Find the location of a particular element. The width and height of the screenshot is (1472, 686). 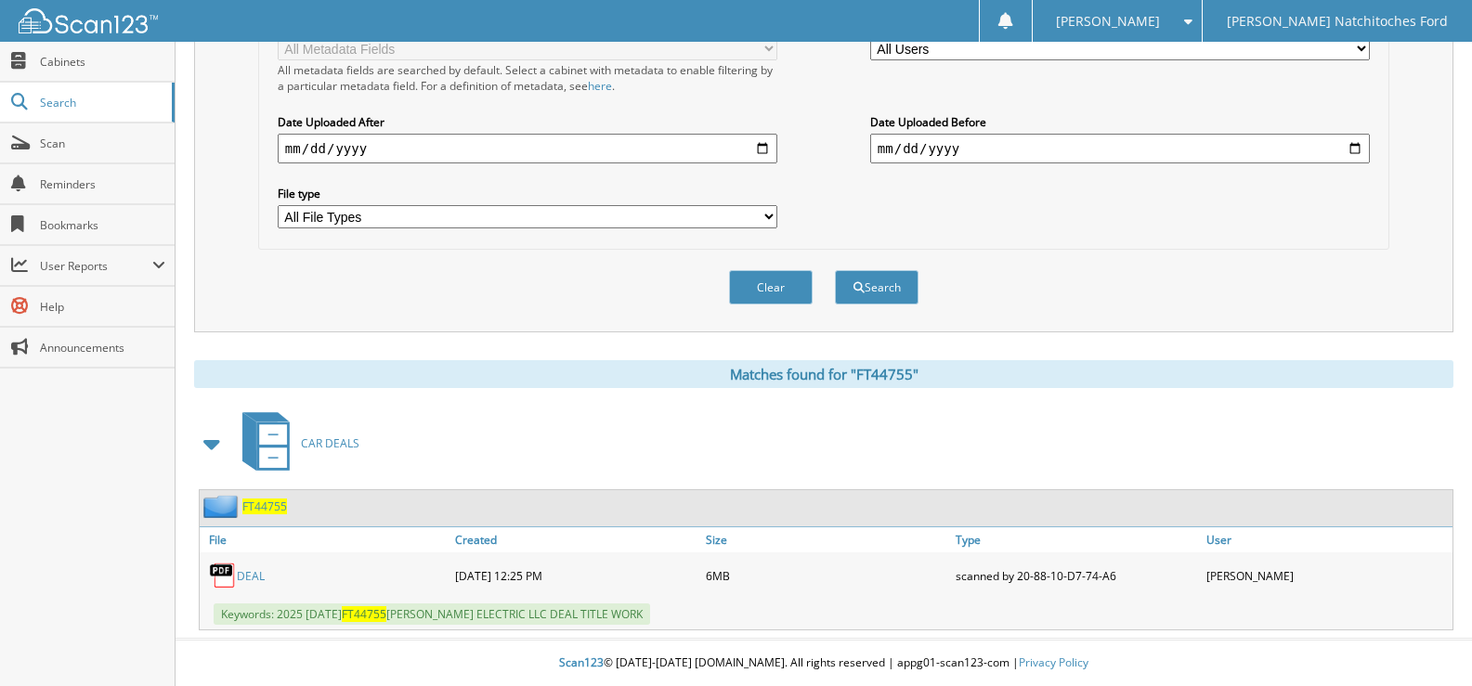

div: Matches found for "FT44755" is located at coordinates (824, 374).